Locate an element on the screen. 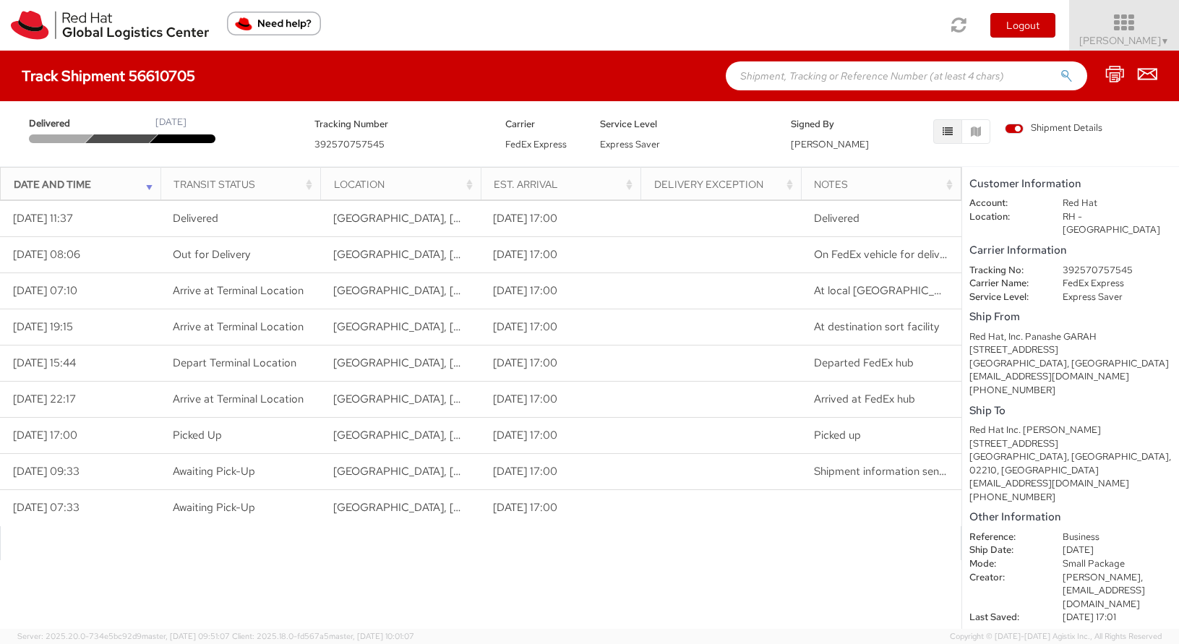  span: BOSTON, MA, US is located at coordinates (505, 218).